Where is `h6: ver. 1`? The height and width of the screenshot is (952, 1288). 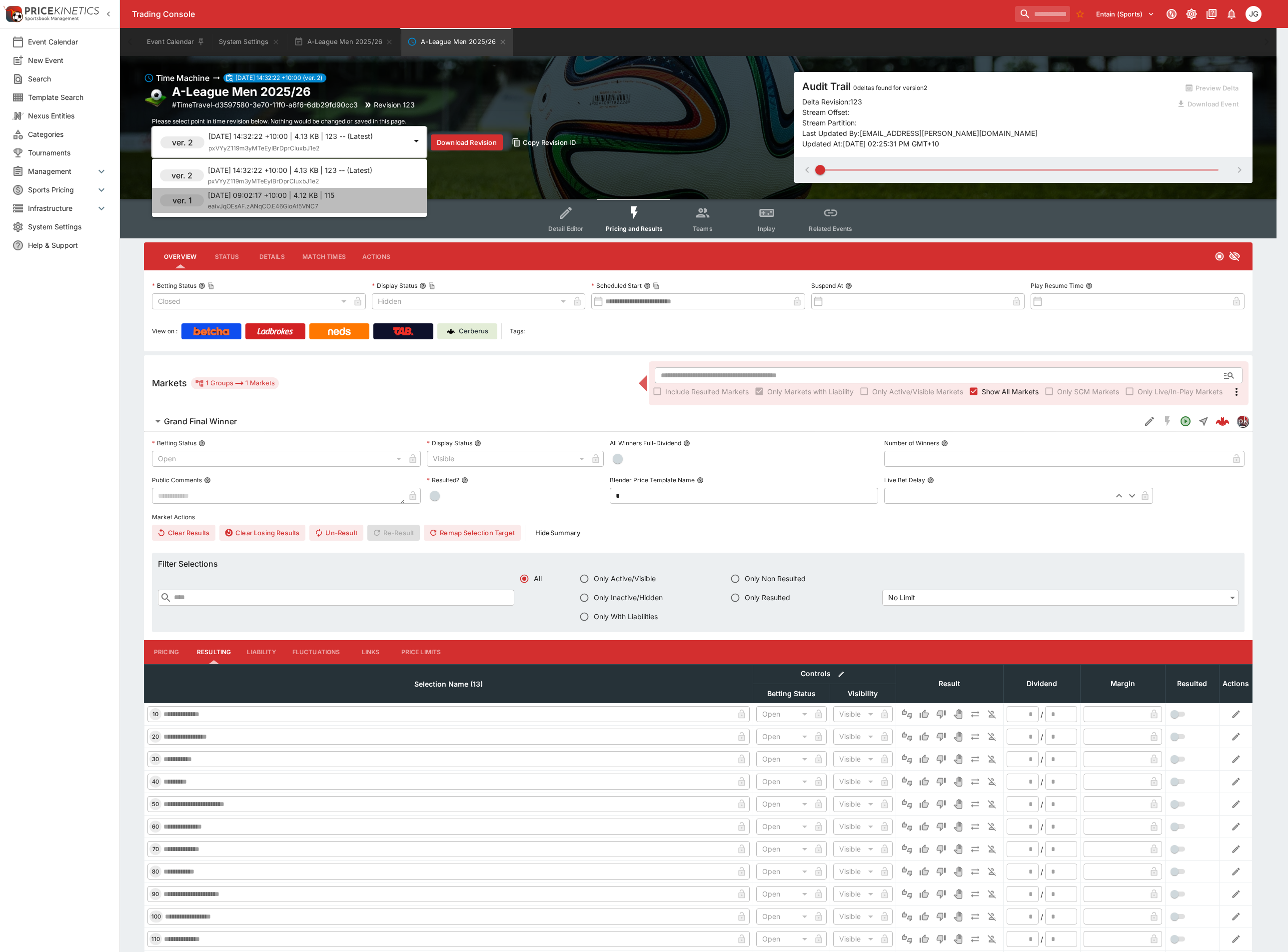 h6: ver. 1 is located at coordinates (182, 200).